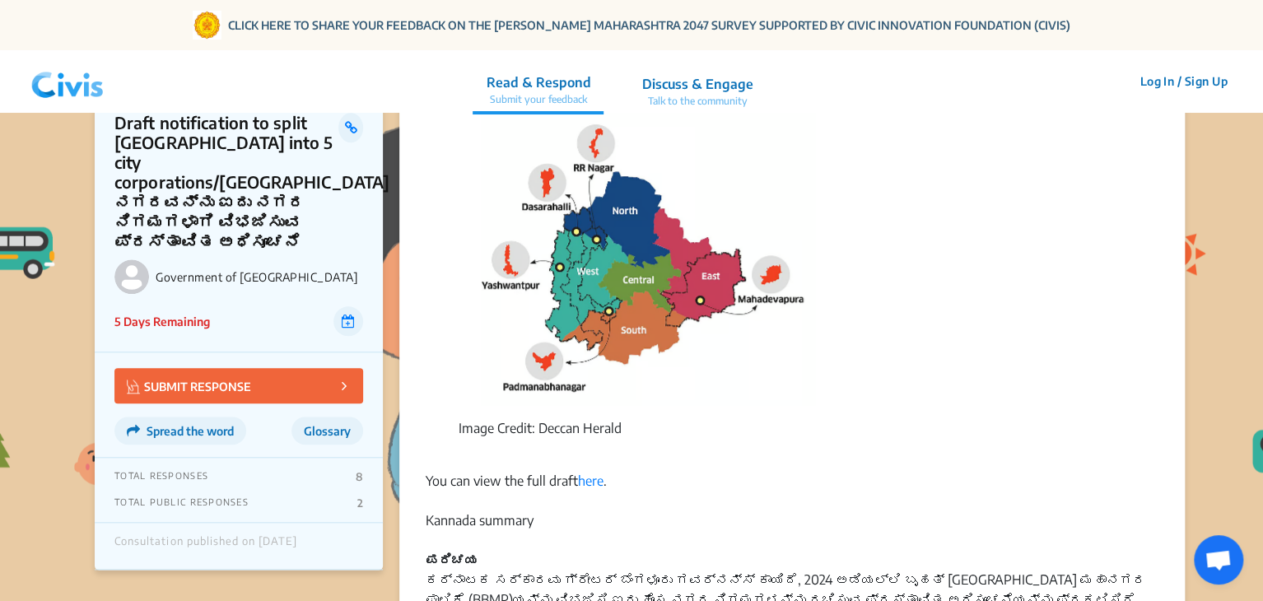  Describe the element at coordinates (1184, 81) in the screenshot. I see `button: Log In / Sign Up` at that location.